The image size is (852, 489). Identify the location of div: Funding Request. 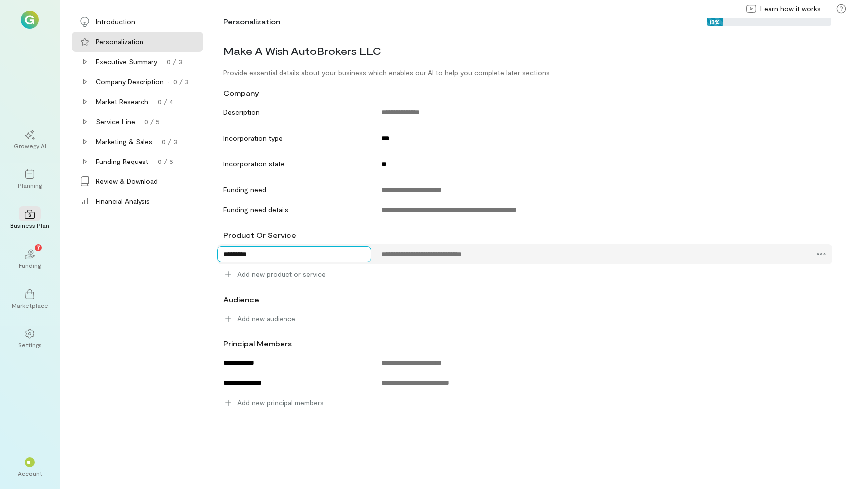
(122, 162).